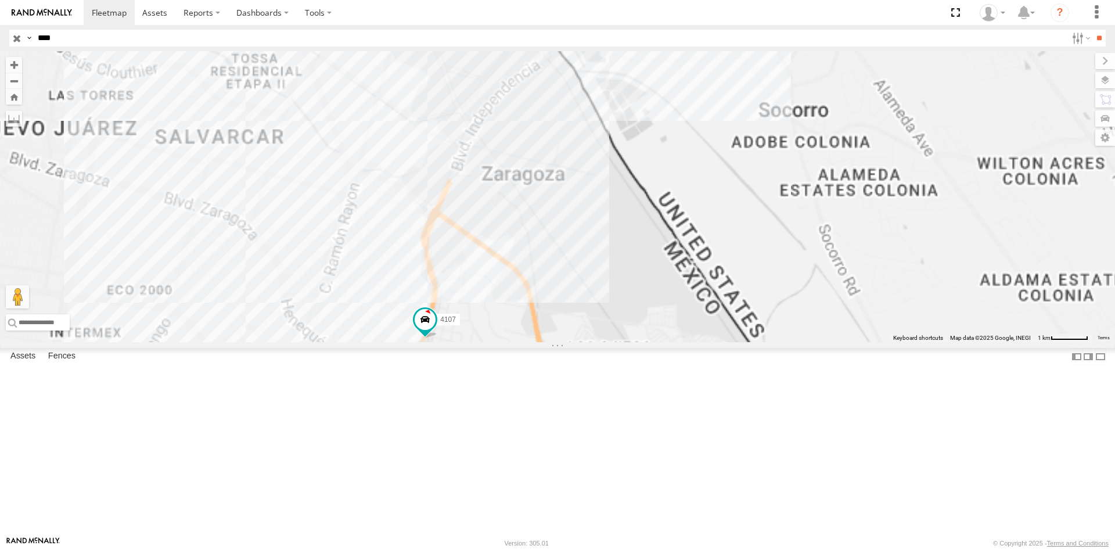 This screenshot has width=1115, height=549. What do you see at coordinates (14, 119) in the screenshot?
I see `label: Measure` at bounding box center [14, 119].